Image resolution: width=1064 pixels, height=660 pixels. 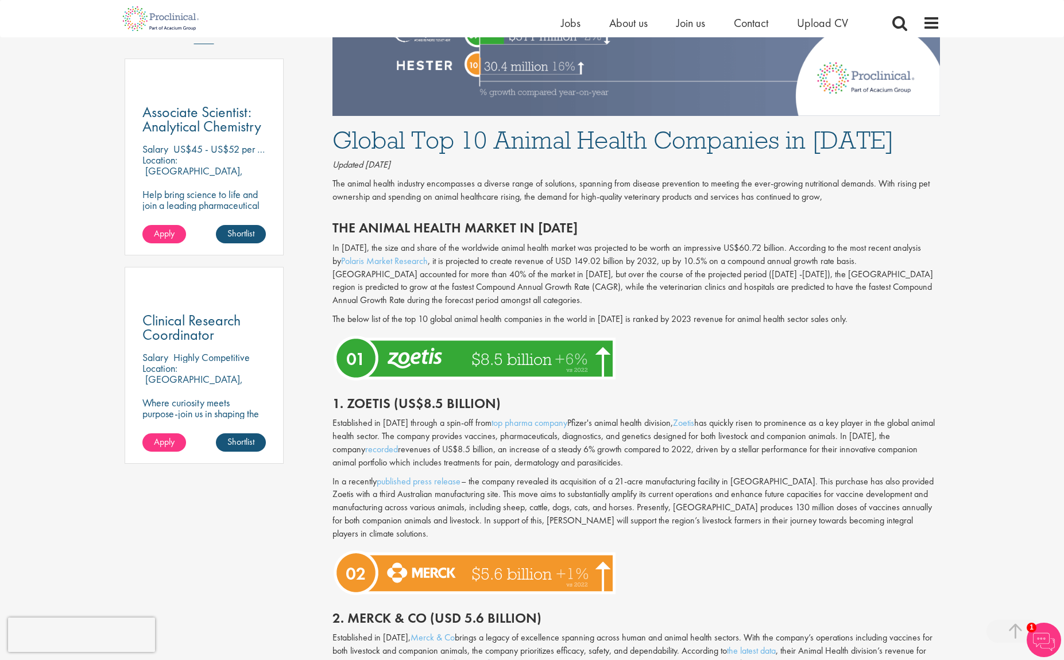 I want to click on a: recorded, so click(x=381, y=449).